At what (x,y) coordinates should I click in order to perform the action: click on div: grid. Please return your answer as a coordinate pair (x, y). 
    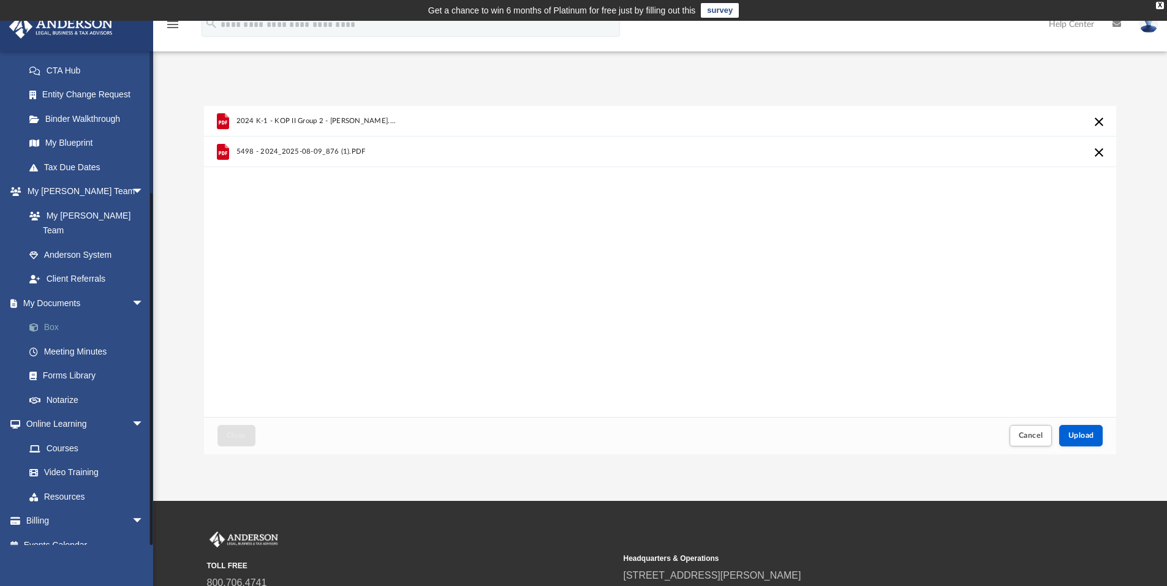
    Looking at the image, I should click on (660, 262).